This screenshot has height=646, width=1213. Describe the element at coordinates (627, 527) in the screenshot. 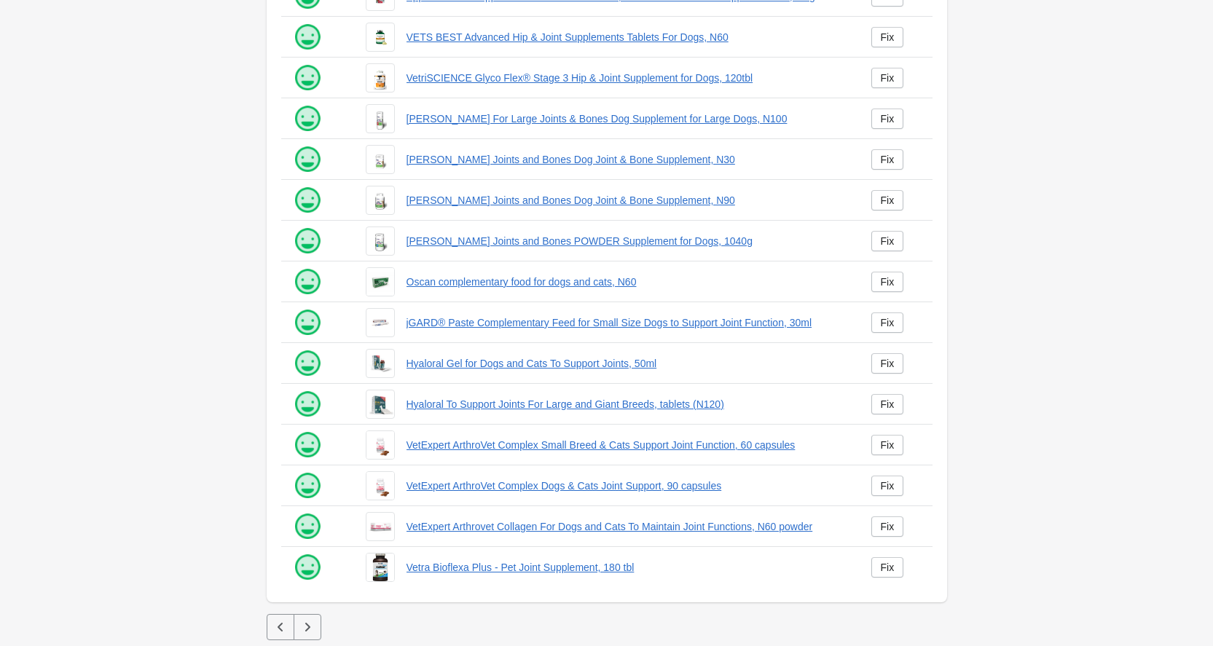

I see `a: VetExpert Arthrovet Collagen For Dogs and Cats To Maintain Joint Functions, N60 powder` at that location.